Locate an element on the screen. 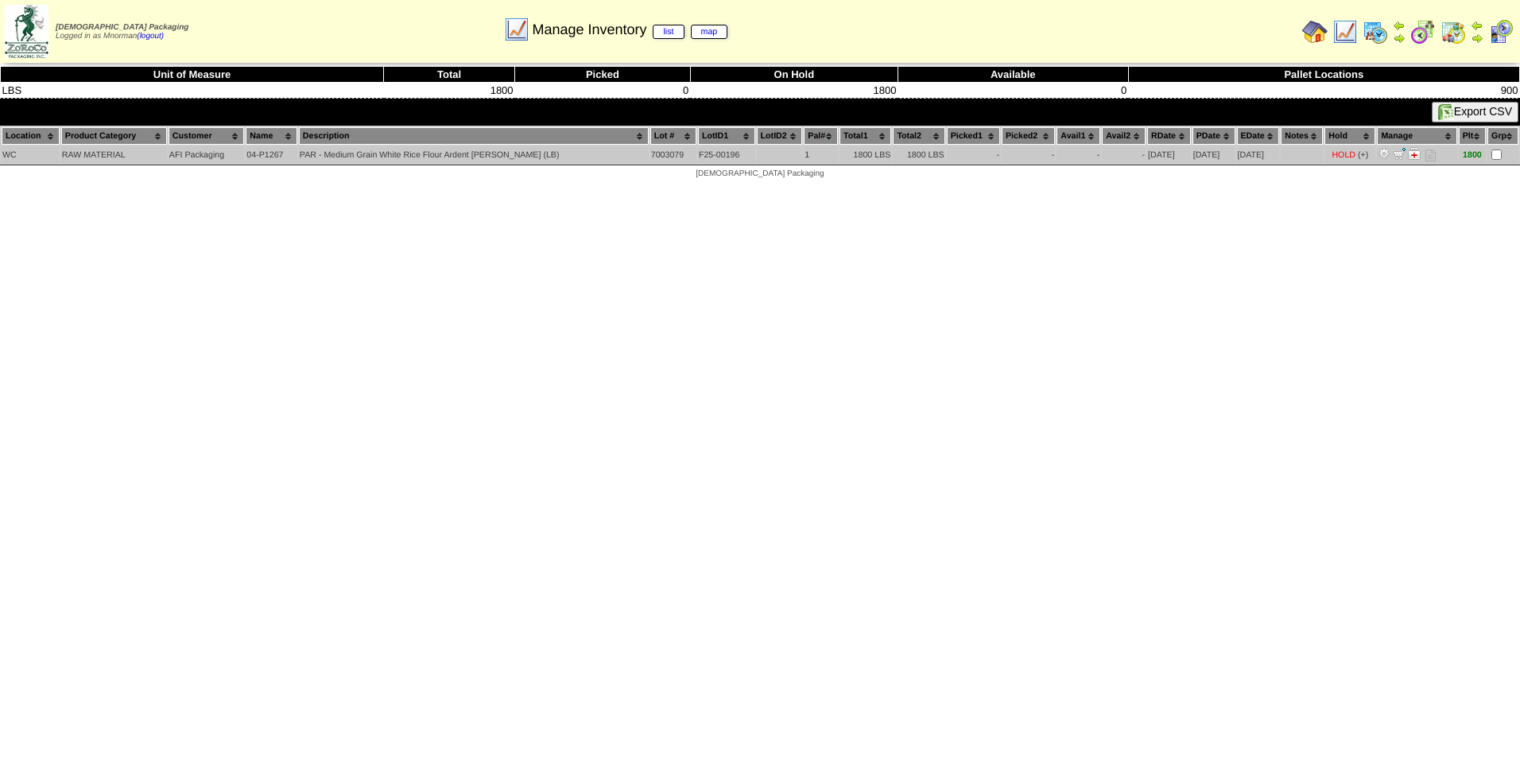 This screenshot has width=1520, height=765. th: On Hold is located at coordinates (793, 75).